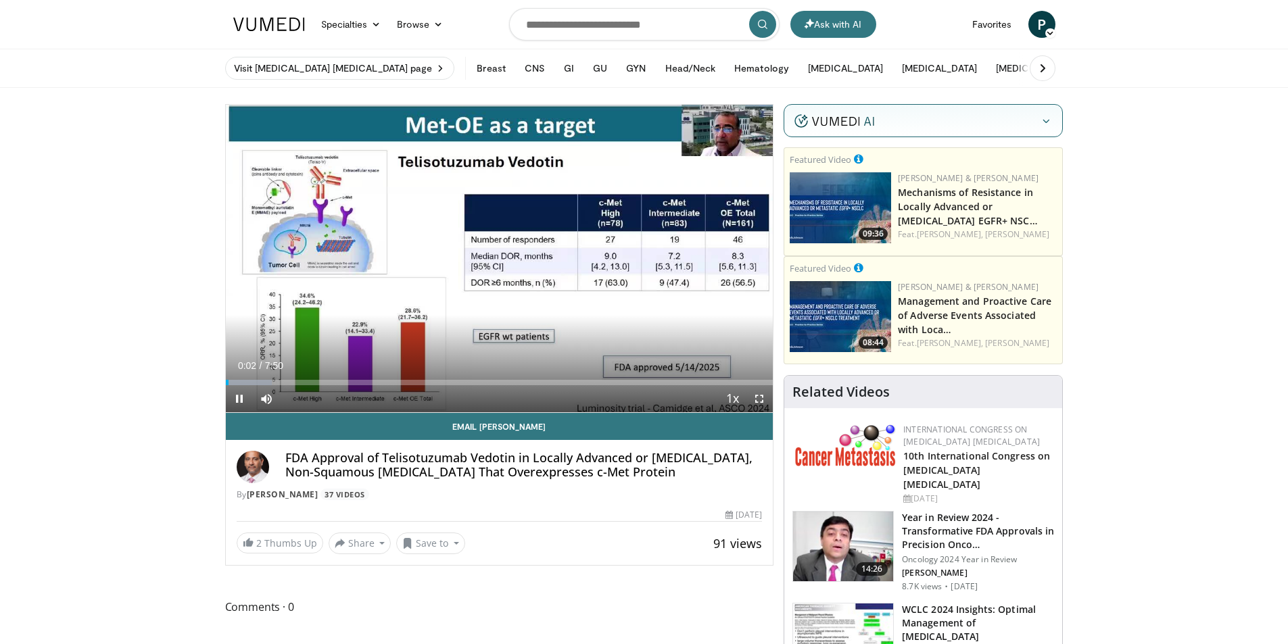 The height and width of the screenshot is (644, 1288). I want to click on span: 2, so click(259, 543).